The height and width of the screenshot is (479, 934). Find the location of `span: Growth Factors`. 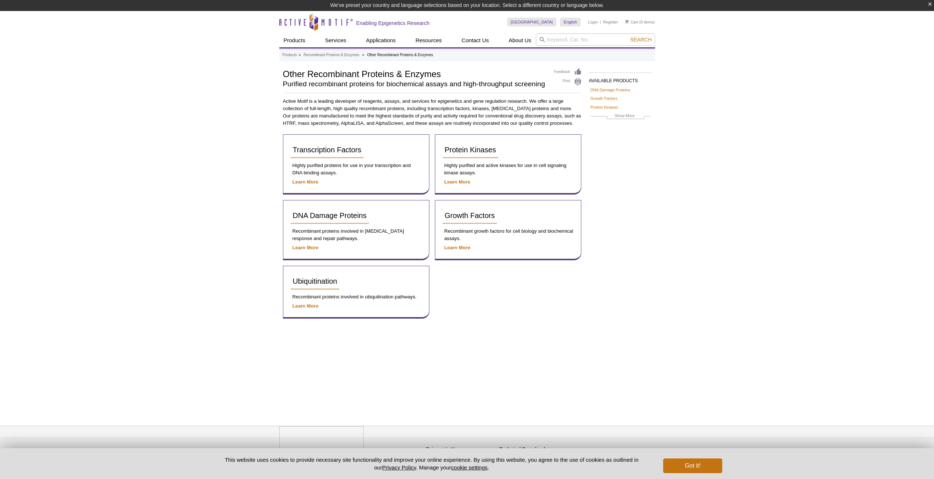

span: Growth Factors is located at coordinates (470, 215).